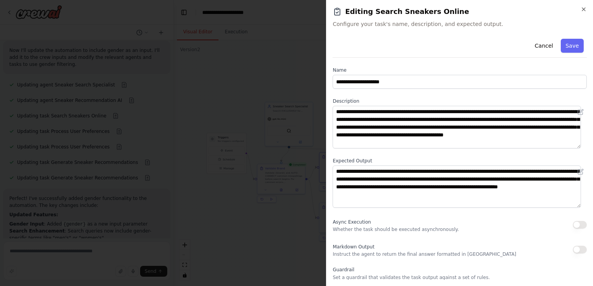  I want to click on label: Guardrail, so click(459, 270).